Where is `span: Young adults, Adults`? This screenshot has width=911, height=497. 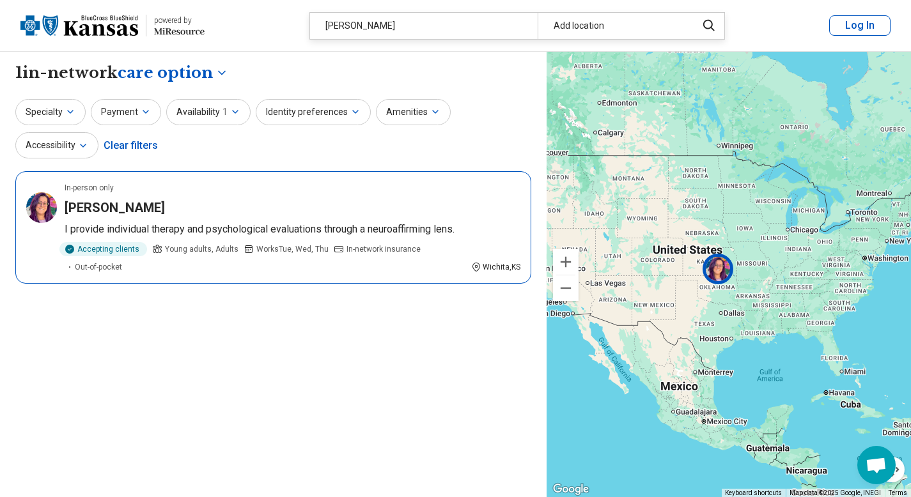 span: Young adults, Adults is located at coordinates (201, 249).